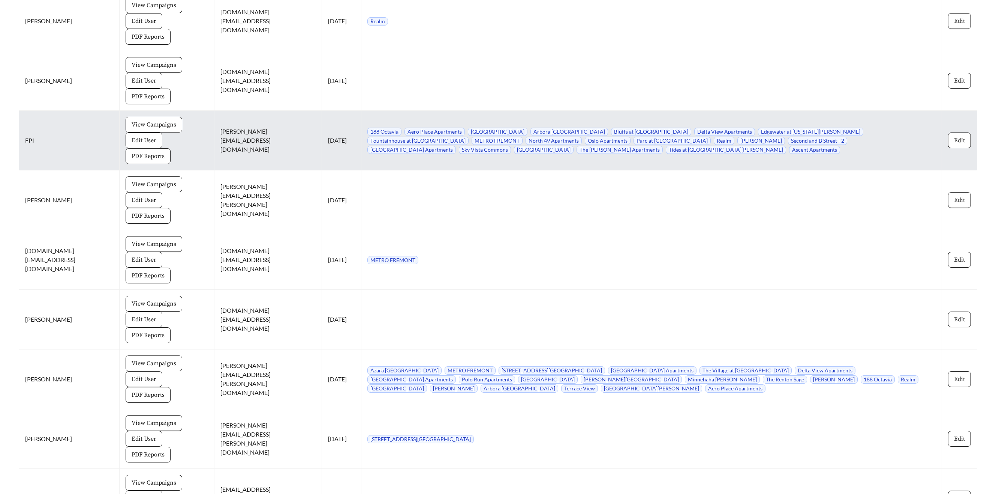  What do you see at coordinates (580, 388) in the screenshot?
I see `span: Terrace View` at bounding box center [580, 388].